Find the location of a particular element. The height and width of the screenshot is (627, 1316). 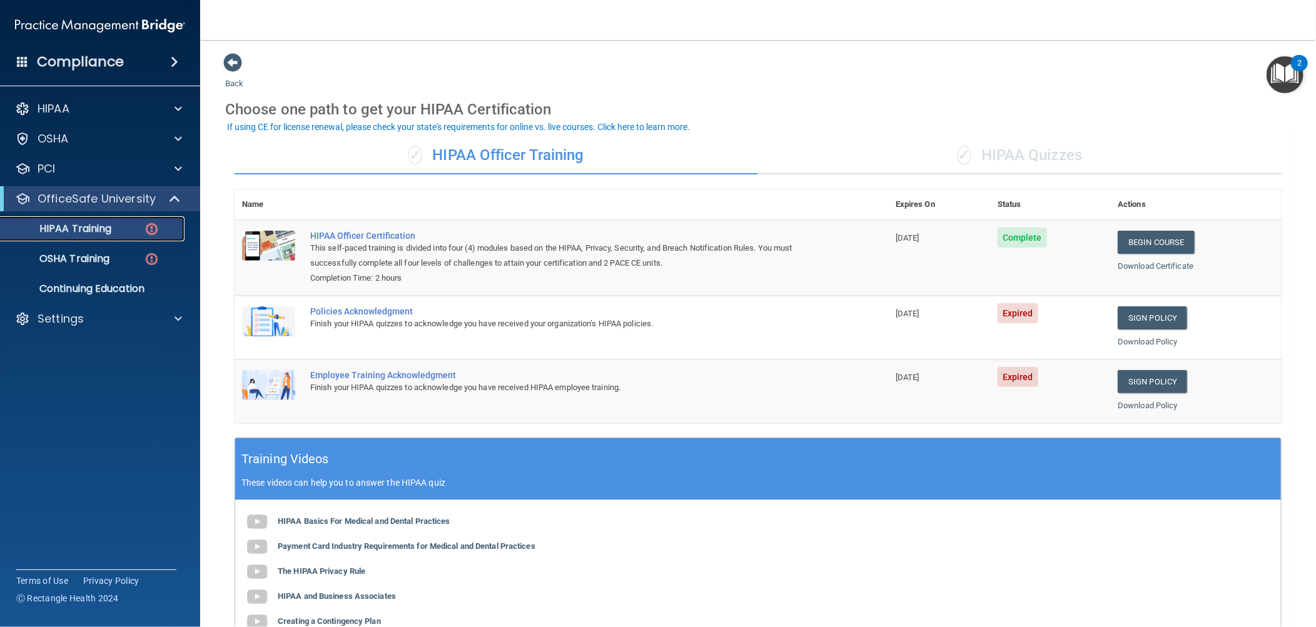

div: Policies Acknowledgment is located at coordinates (568, 311).